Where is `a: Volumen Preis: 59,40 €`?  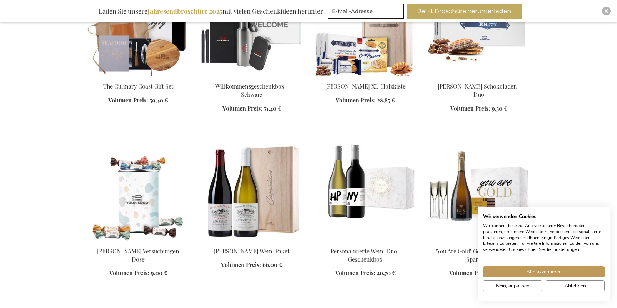
a: Volumen Preis: 59,40 € is located at coordinates (138, 100).